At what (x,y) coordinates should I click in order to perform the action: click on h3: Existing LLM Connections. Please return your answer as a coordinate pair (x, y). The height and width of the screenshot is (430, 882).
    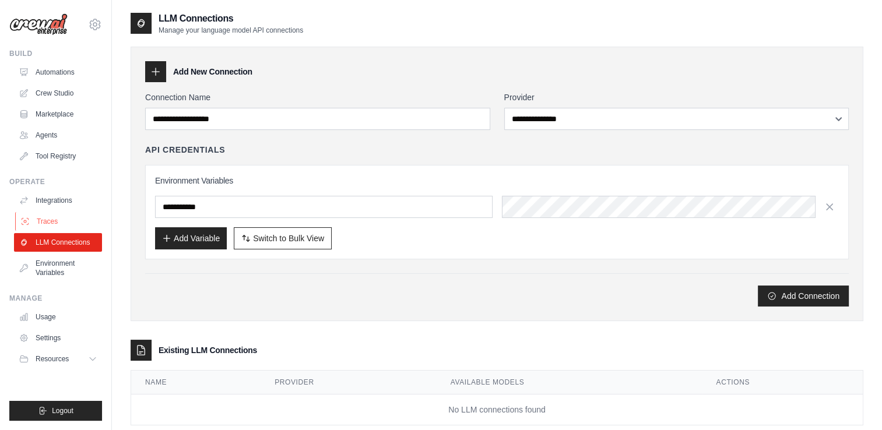
    Looking at the image, I should click on (208, 350).